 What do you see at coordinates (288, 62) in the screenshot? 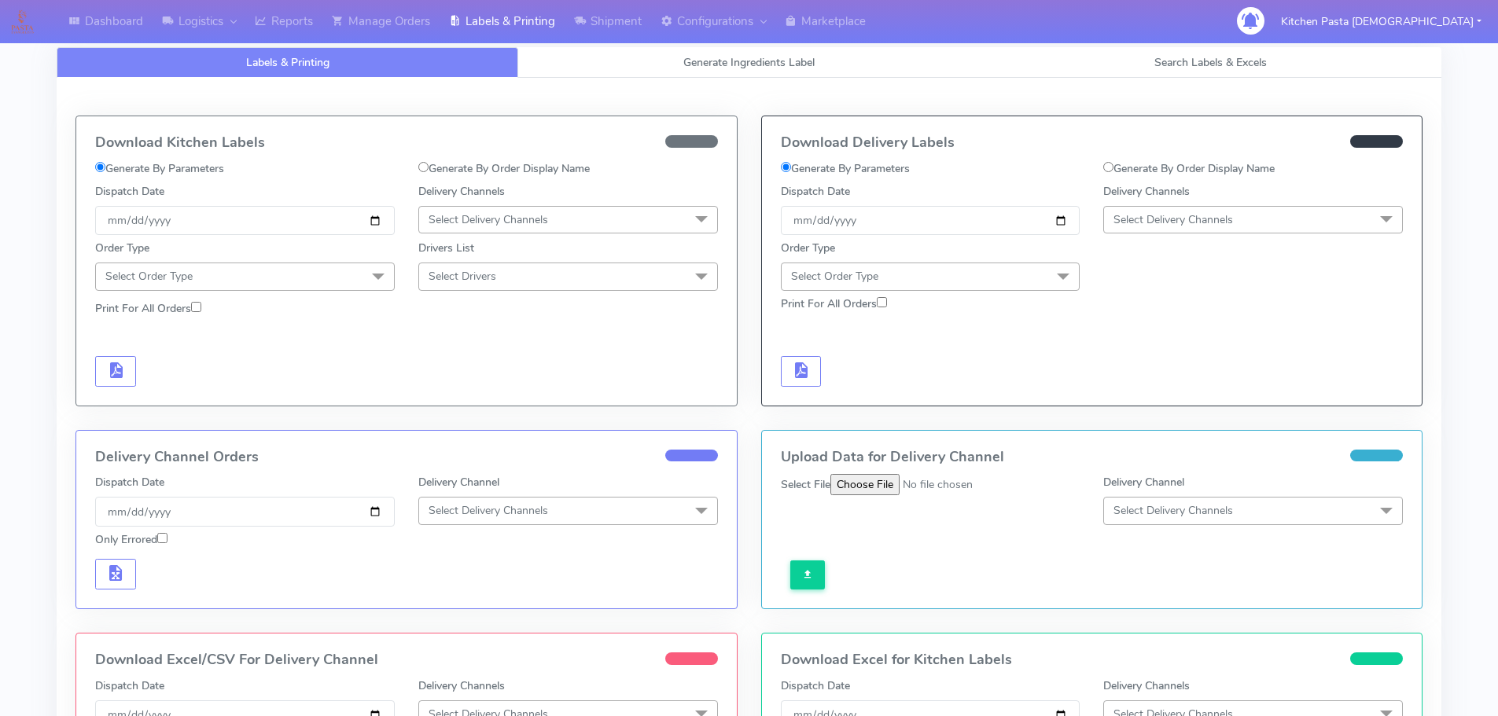
I see `span: Labels & Printing` at bounding box center [288, 62].